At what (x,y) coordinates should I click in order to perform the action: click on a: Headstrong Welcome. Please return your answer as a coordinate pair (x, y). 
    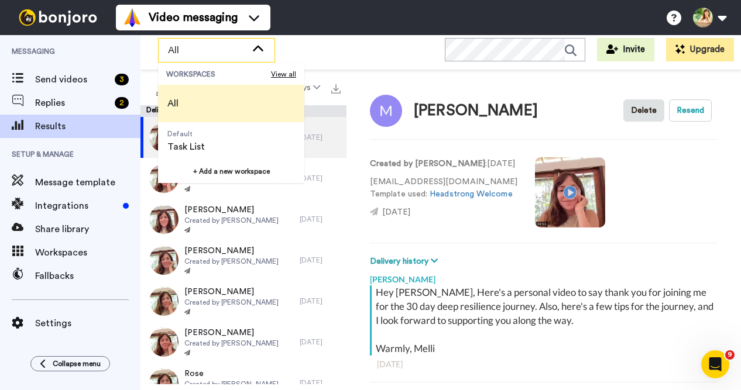
    Looking at the image, I should click on (470, 194).